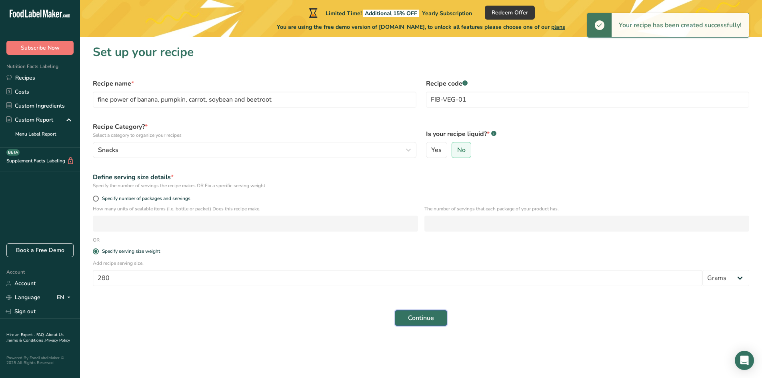  Describe the element at coordinates (447, 13) in the screenshot. I see `span: Yearly Subscription` at that location.